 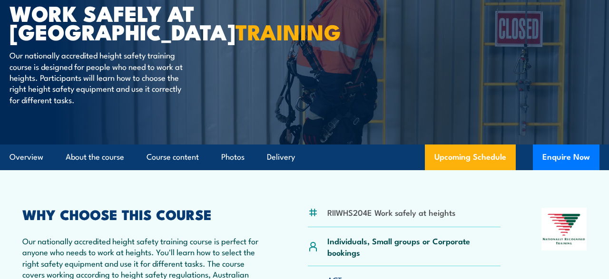 What do you see at coordinates (566, 157) in the screenshot?
I see `button: Enquire Now` at bounding box center [566, 157].